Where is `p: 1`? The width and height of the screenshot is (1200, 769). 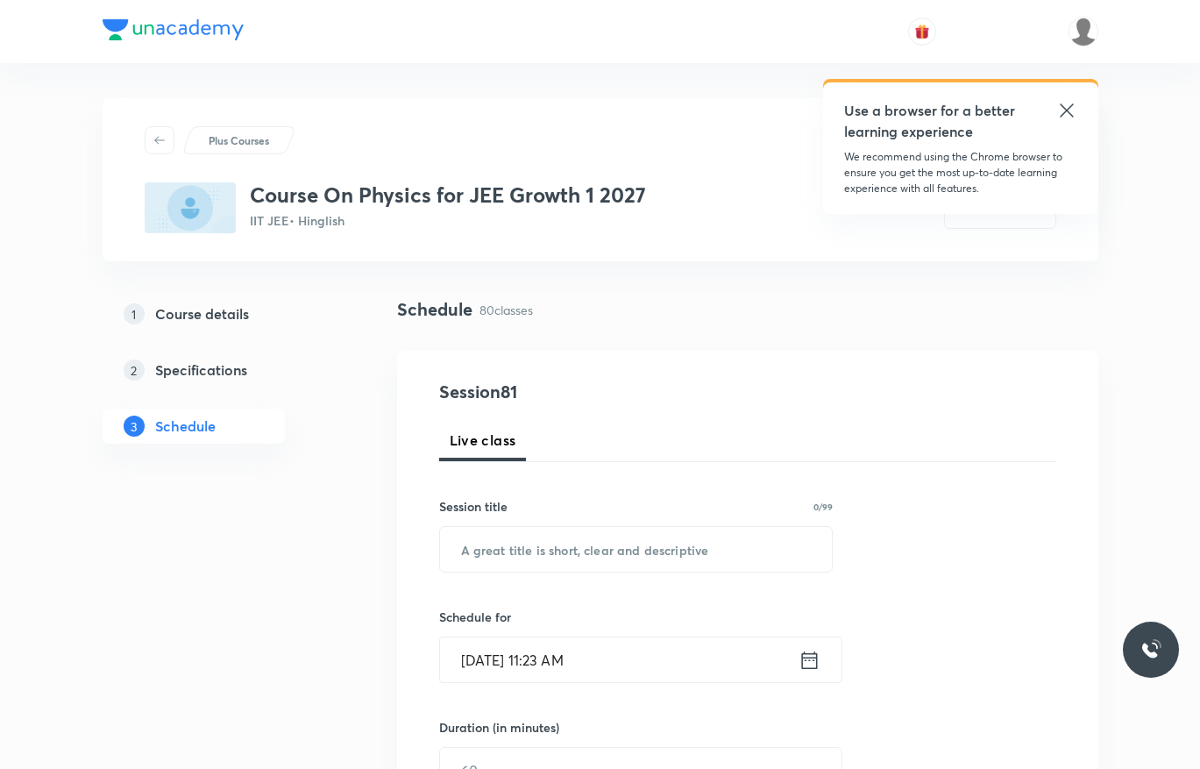 p: 1 is located at coordinates (134, 314).